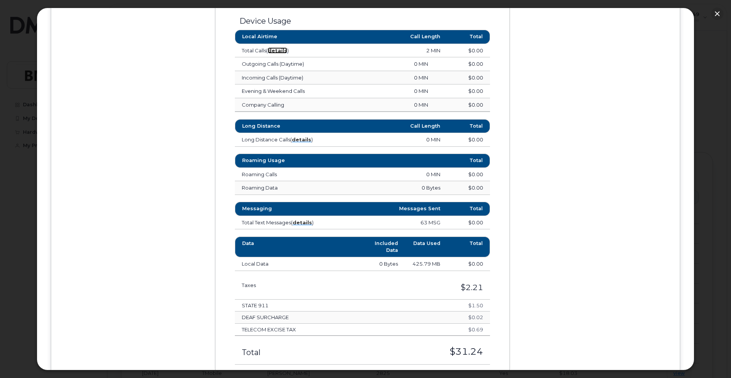  What do you see at coordinates (302, 222) in the screenshot?
I see `strong: details` at bounding box center [302, 222].